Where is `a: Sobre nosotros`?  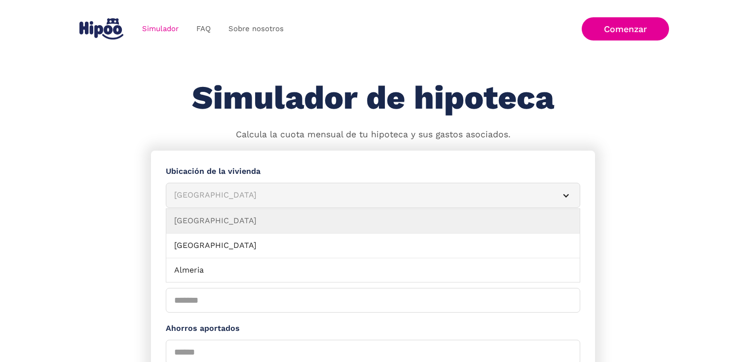
a: Sobre nosotros is located at coordinates (256, 29).